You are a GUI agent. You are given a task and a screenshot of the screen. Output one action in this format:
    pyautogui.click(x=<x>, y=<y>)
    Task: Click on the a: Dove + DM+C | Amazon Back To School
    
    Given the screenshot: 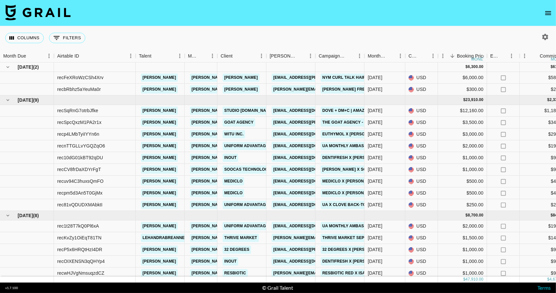 What is the action you would take?
    pyautogui.click(x=365, y=111)
    